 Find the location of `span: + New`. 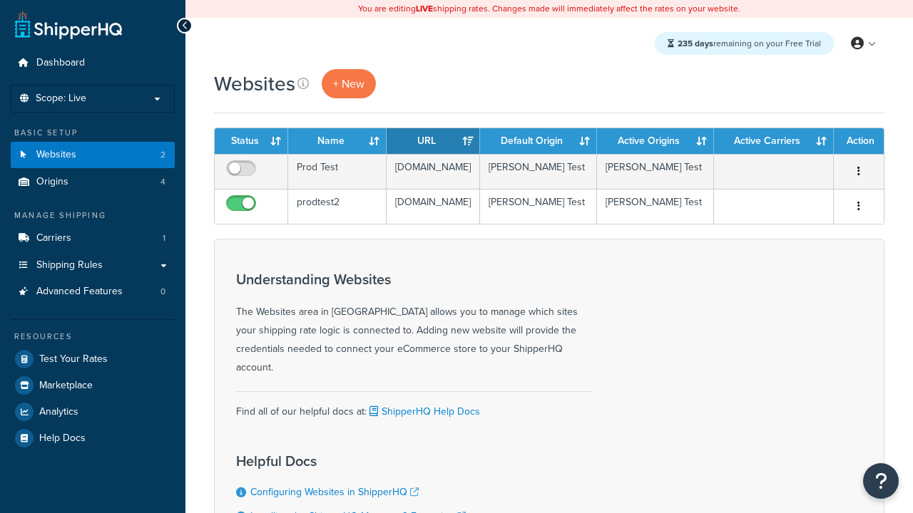

span: + New is located at coordinates (349, 83).